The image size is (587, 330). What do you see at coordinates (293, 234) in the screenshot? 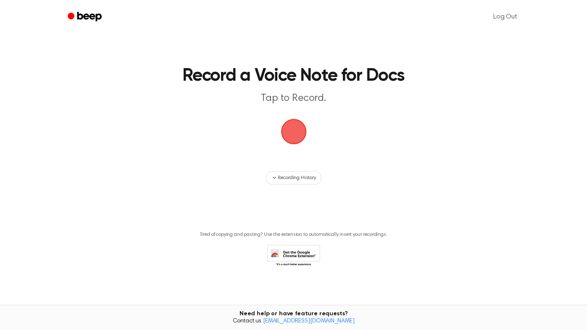
I see `p: Tired of copying and pasting? Use the extension to automatically insert your recordings.` at bounding box center [293, 234].